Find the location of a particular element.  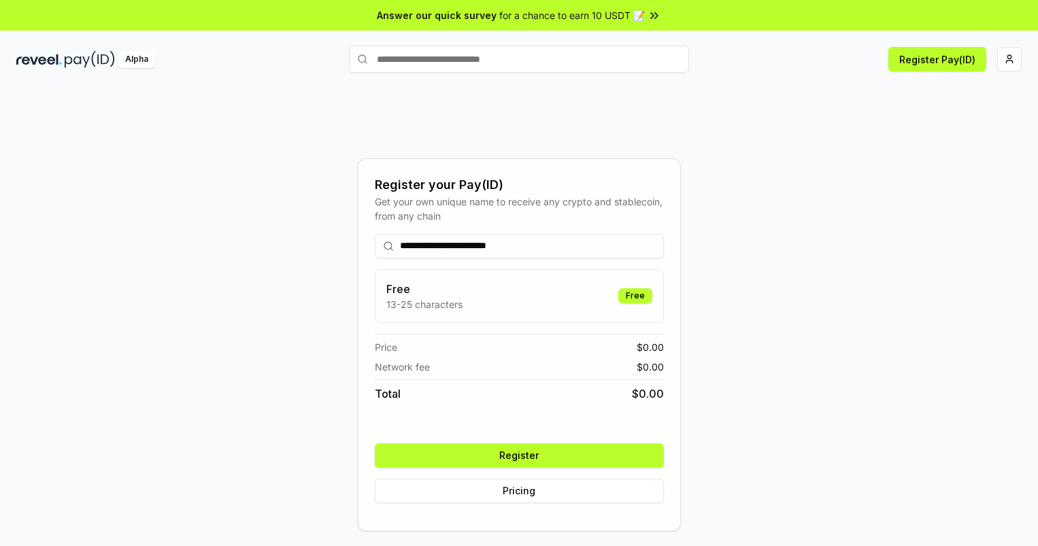

span: Price is located at coordinates (386, 347).